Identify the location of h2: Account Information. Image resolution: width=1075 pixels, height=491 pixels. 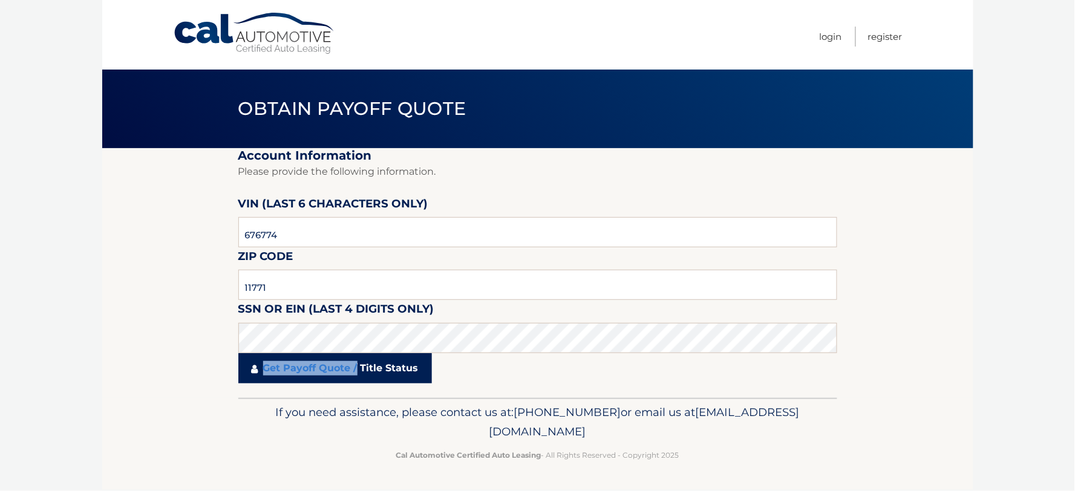
(538, 156).